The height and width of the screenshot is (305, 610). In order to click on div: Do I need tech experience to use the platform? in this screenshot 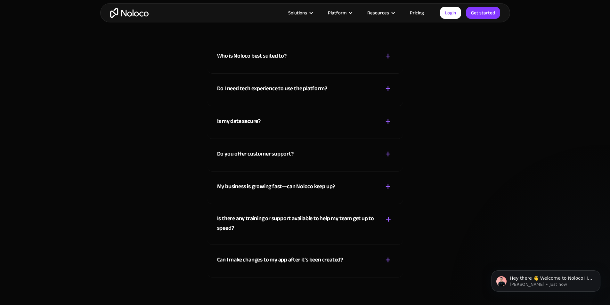, I will do `click(272, 89)`.